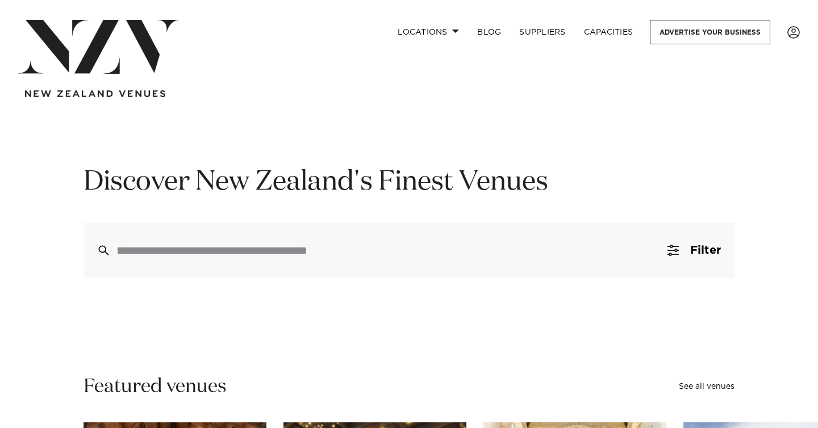 The image size is (818, 428). Describe the element at coordinates (409, 182) in the screenshot. I see `h1: Discover New Zealand's Finest Venues` at that location.